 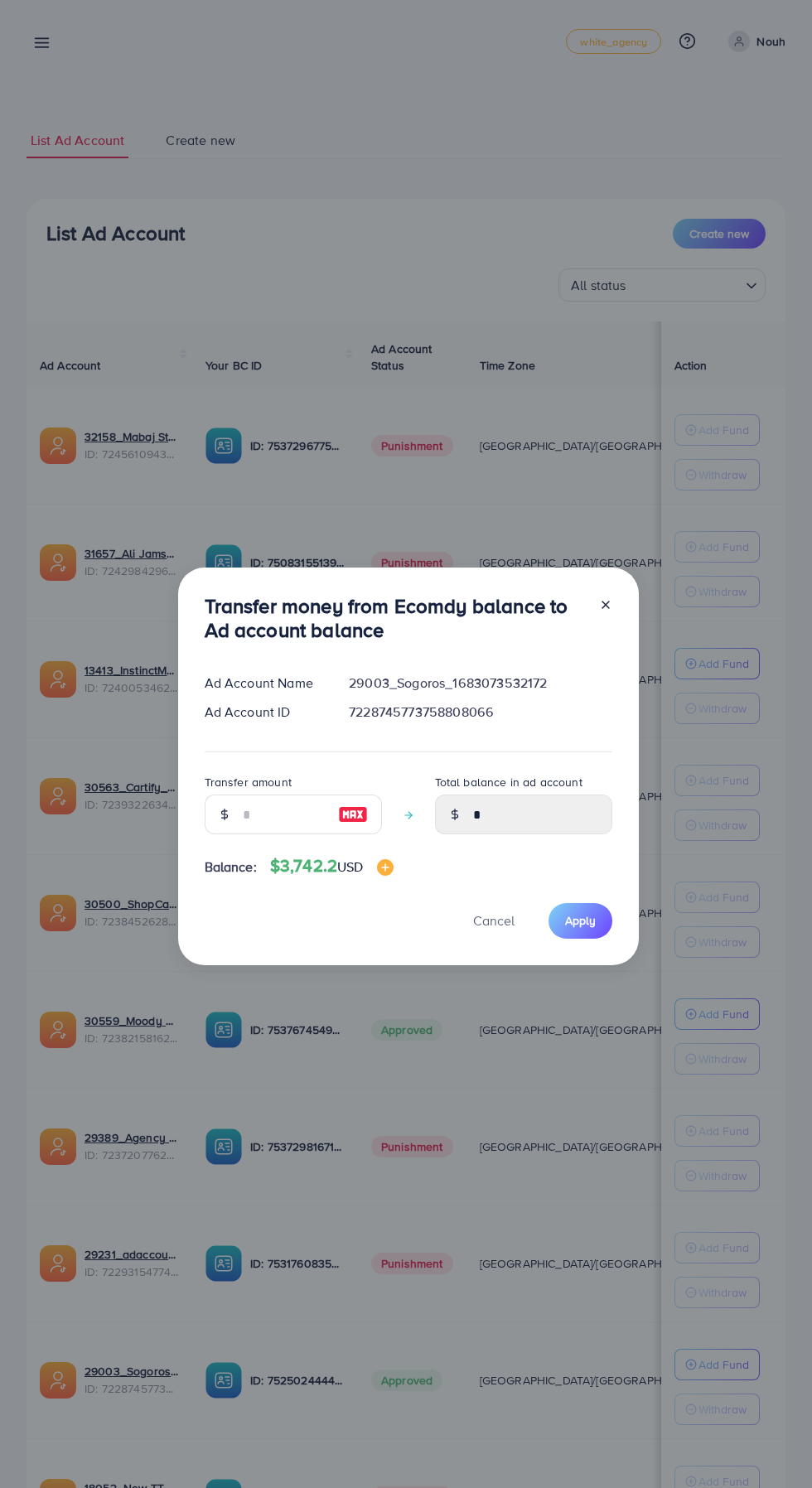 What do you see at coordinates (395, 618) in the screenshot?
I see `h3: Transfer money from Ecomdy balance to Ad account balance` at bounding box center [395, 618].